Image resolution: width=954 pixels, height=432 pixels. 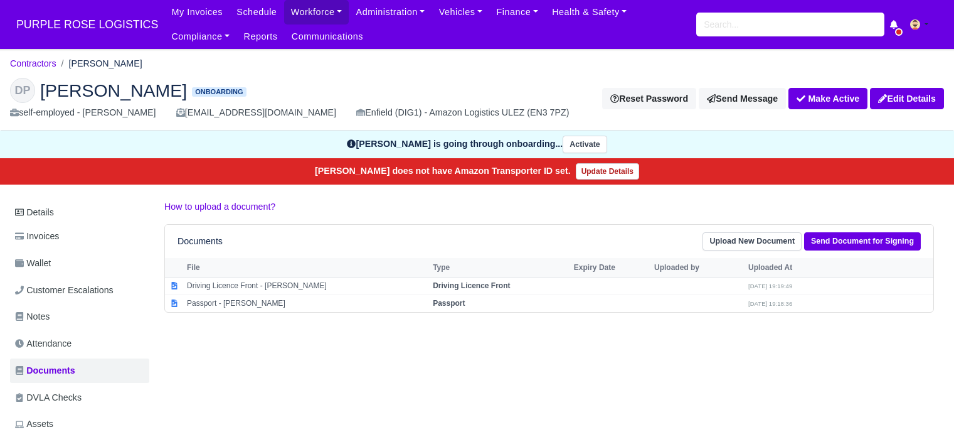 What do you see at coordinates (80, 397) in the screenshot?
I see `a: DVLA Checks` at bounding box center [80, 397].